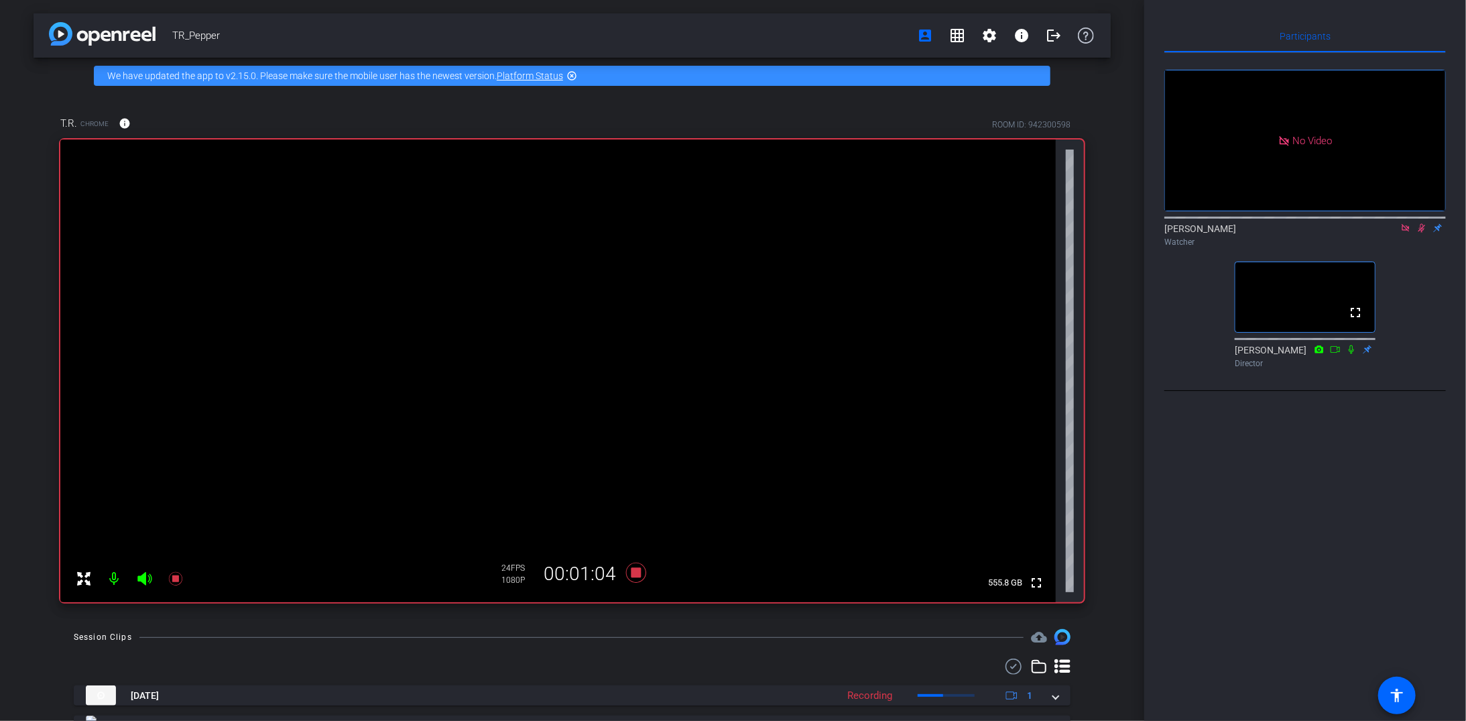 This screenshot has height=721, width=1466. Describe the element at coordinates (957, 36) in the screenshot. I see `mat-icon: grid_on` at that location.